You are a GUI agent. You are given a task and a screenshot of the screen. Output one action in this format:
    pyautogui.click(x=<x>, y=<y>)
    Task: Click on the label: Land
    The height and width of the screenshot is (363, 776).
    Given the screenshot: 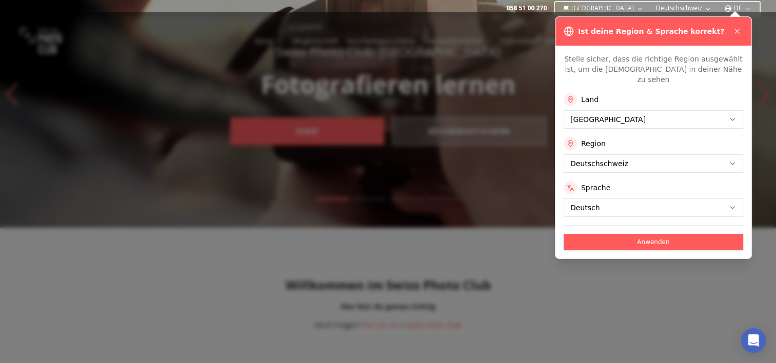 What is the action you would take?
    pyautogui.click(x=590, y=100)
    